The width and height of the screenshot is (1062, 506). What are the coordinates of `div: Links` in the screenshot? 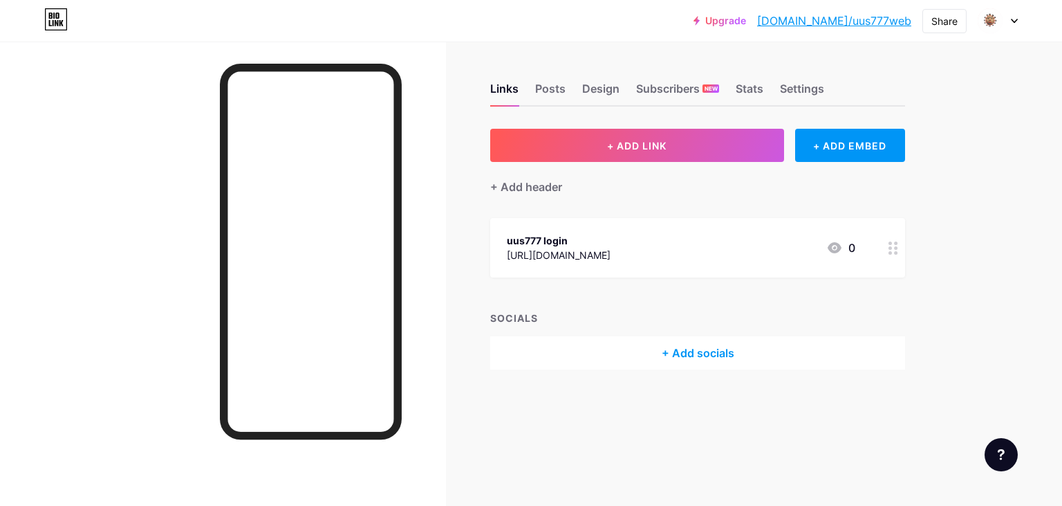 It's located at (504, 93).